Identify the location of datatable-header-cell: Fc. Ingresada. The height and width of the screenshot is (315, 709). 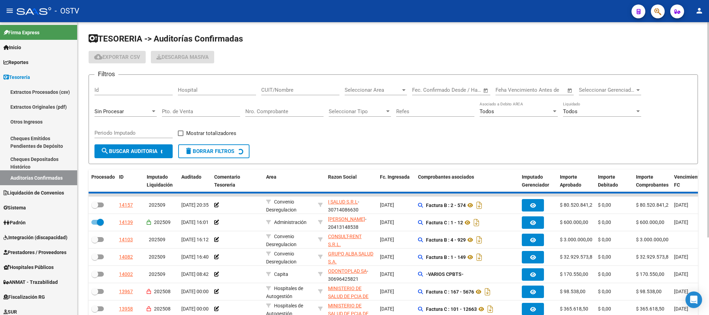
(396, 181).